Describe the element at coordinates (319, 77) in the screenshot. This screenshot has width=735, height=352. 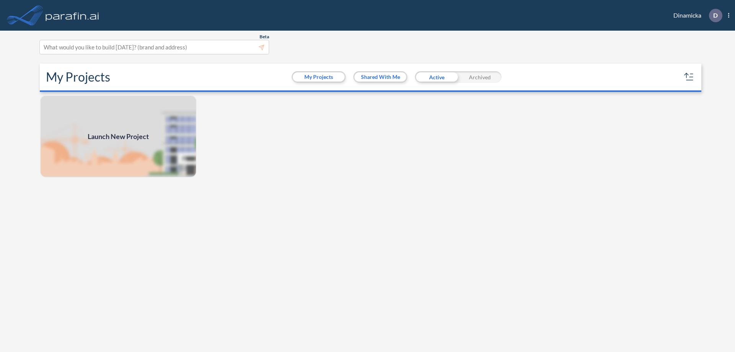
I see `button: My Projects` at that location.